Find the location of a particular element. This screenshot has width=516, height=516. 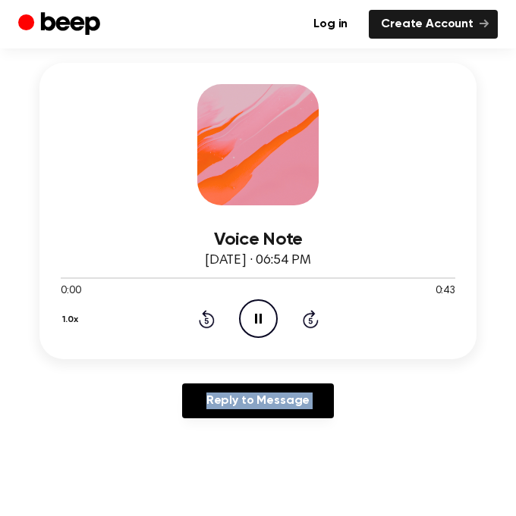

a: Log in is located at coordinates (330, 24).